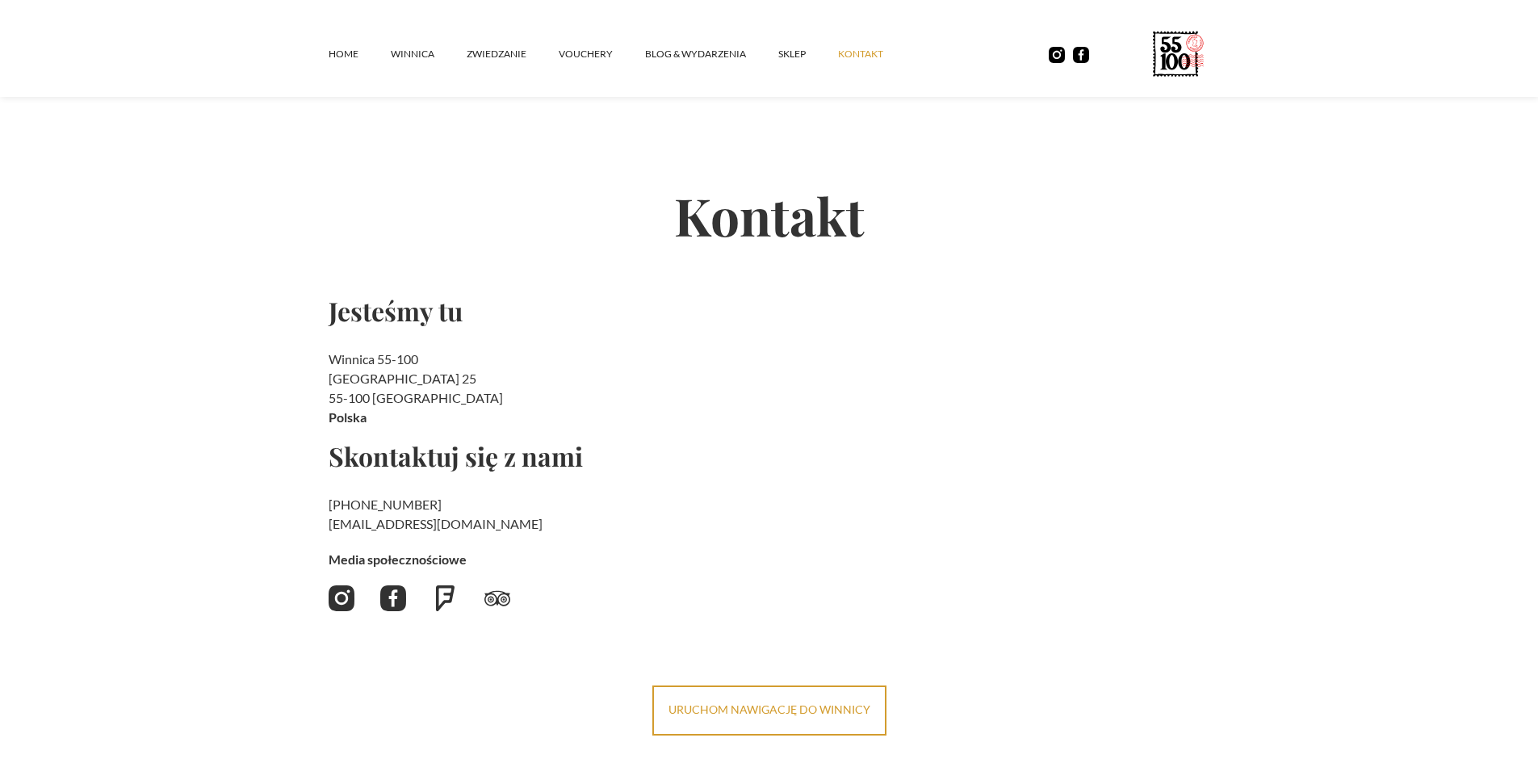  Describe the element at coordinates (397, 559) in the screenshot. I see `strong: Media społecznościowe` at that location.